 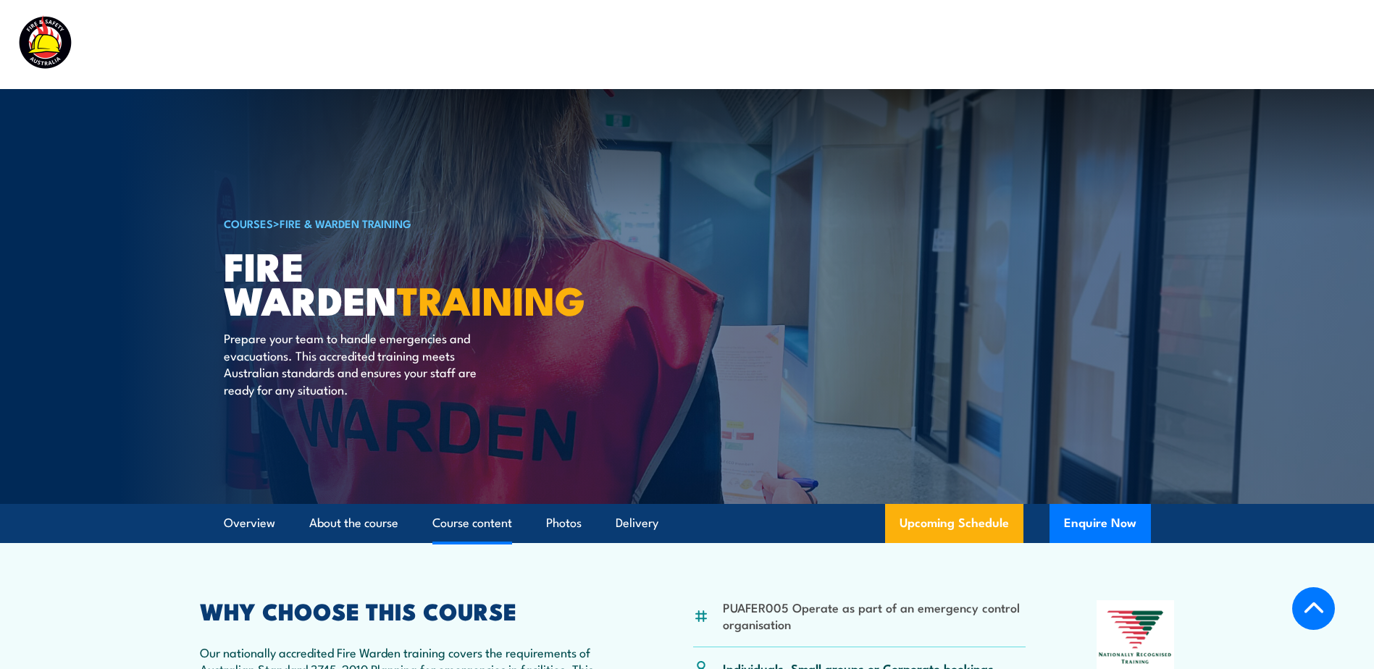 What do you see at coordinates (354, 523) in the screenshot?
I see `a: About the course` at bounding box center [354, 523].